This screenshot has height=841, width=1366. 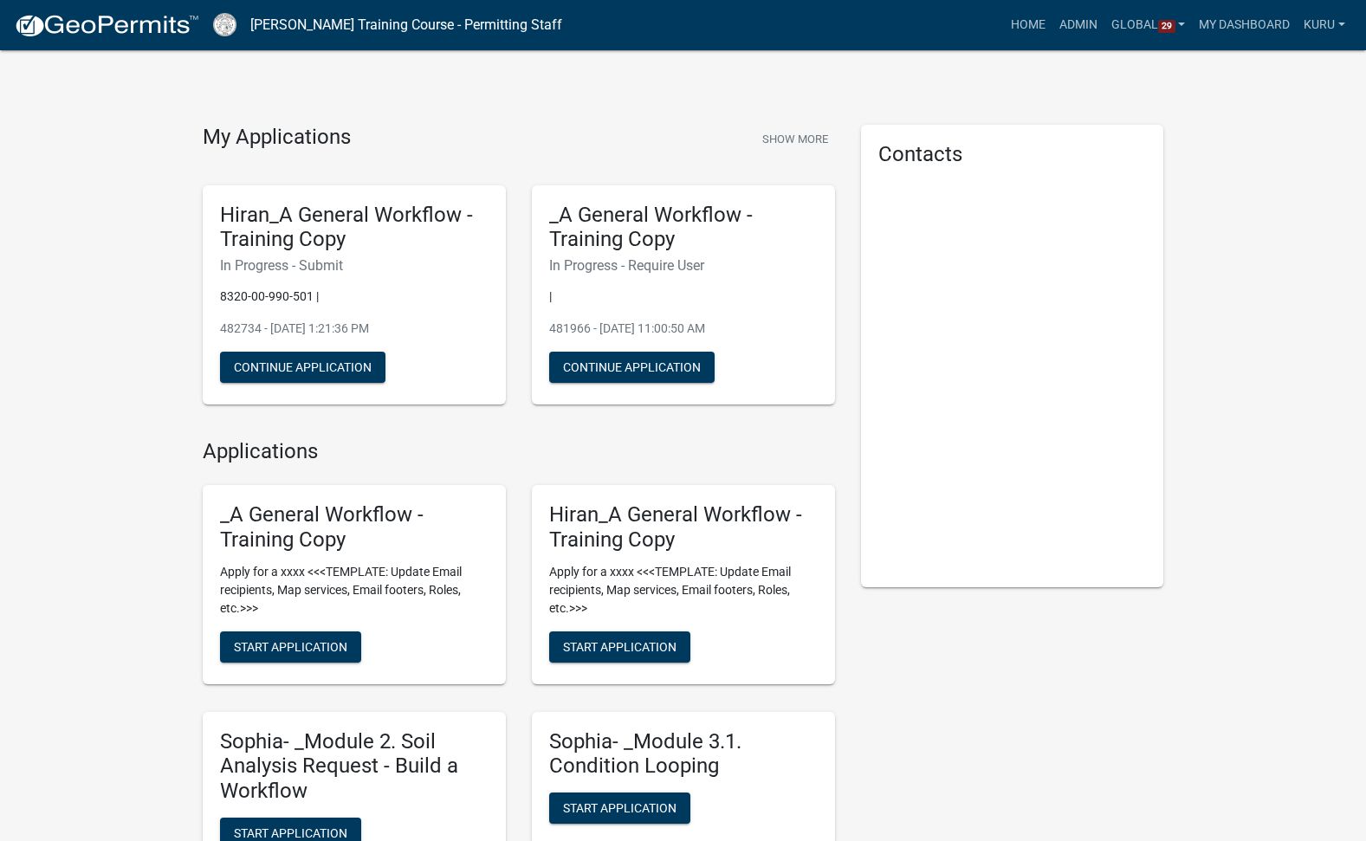 I want to click on h6: In Progress - Submit, so click(x=354, y=265).